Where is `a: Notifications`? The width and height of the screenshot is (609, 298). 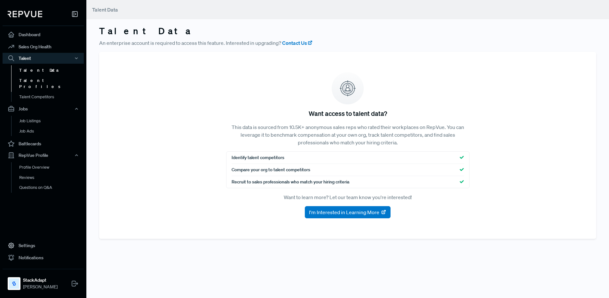 a: Notifications is located at coordinates (43, 258).